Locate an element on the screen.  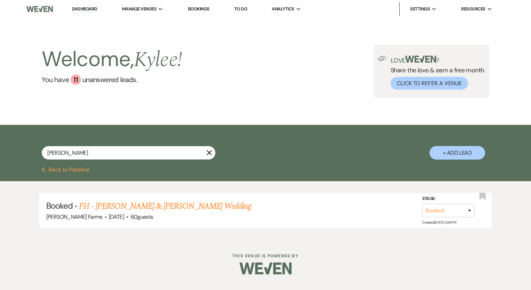
button: + Add Lead is located at coordinates (457, 153).